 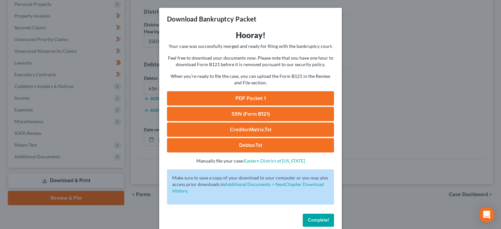 I want to click on a: Debtor.txt, so click(x=251, y=146).